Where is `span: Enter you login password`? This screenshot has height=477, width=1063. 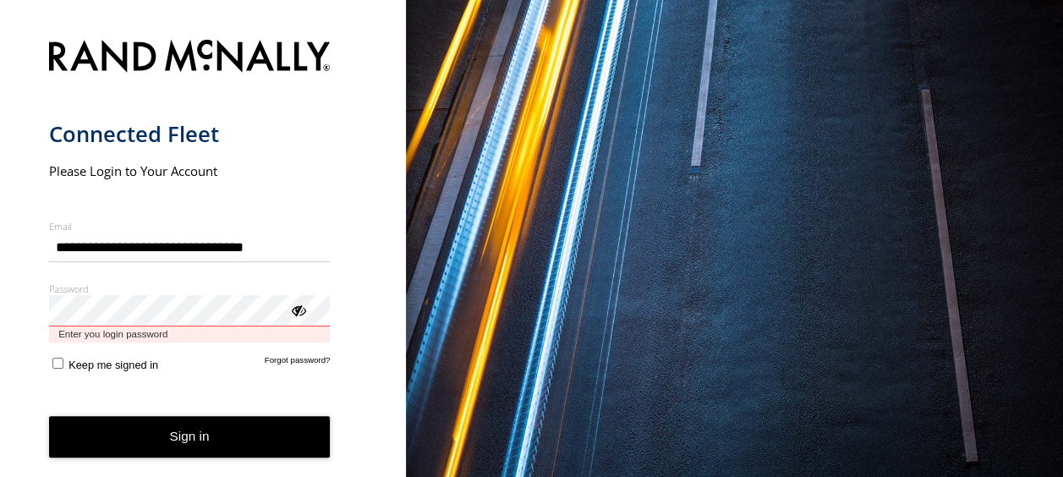 span: Enter you login password is located at coordinates (189, 334).